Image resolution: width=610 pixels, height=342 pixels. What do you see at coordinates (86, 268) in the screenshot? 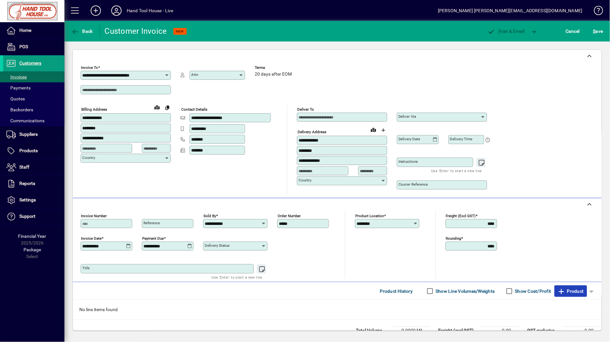
I see `mat-label: Title` at bounding box center [86, 268].